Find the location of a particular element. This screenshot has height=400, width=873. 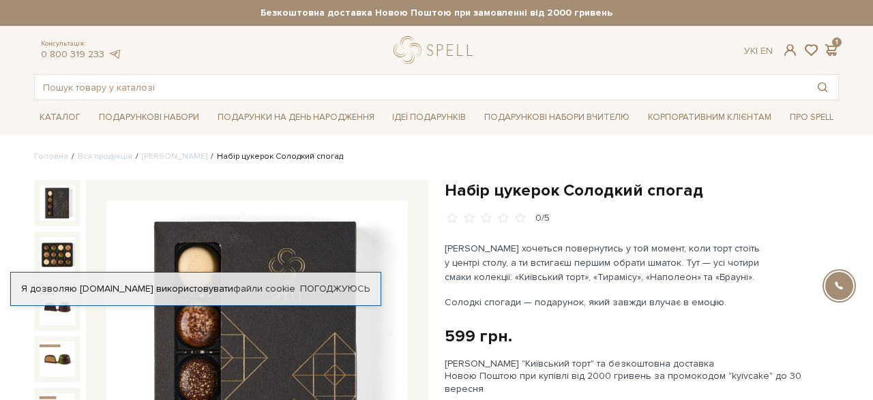

div: Ук is located at coordinates (758, 51).